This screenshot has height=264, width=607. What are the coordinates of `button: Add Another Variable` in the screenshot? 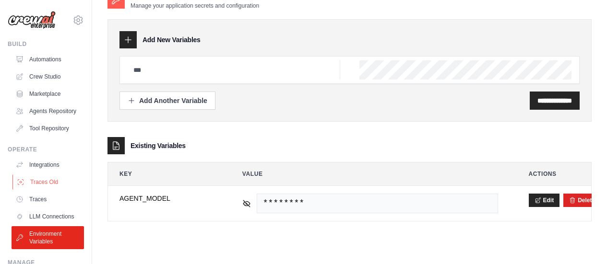 It's located at (168, 101).